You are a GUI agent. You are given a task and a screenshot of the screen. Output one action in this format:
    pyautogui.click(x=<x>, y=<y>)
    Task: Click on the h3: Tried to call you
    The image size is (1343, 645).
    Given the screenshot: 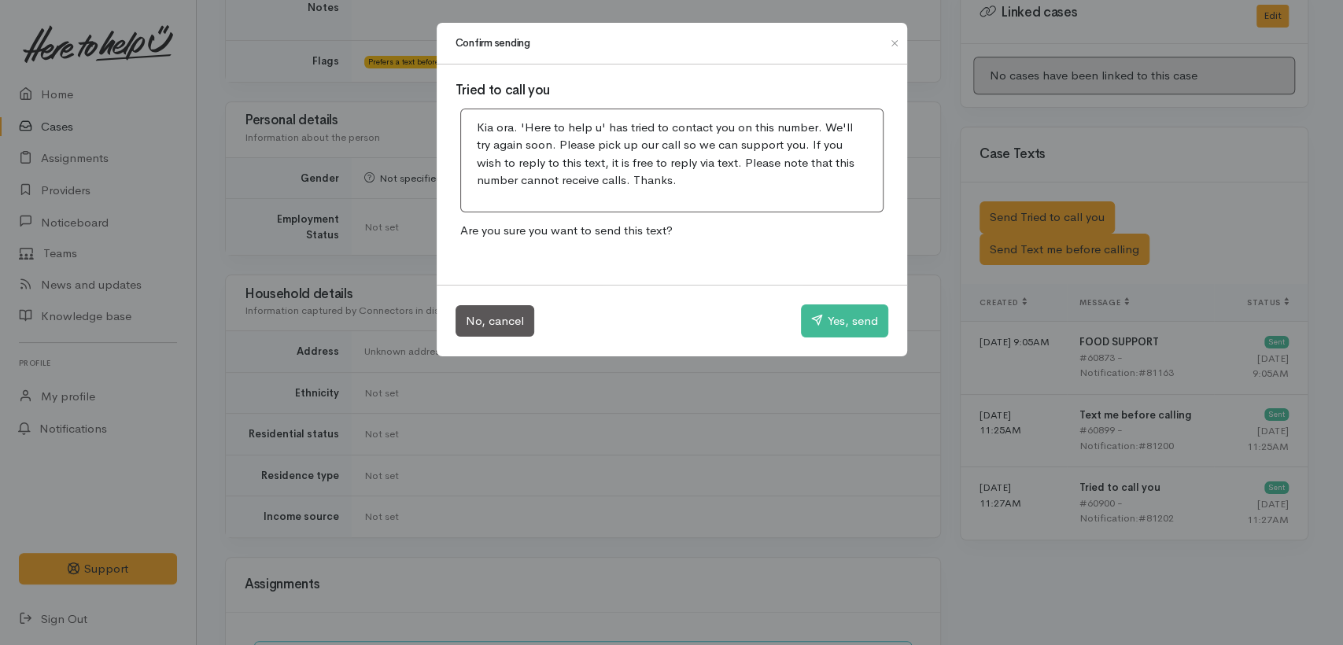 What is the action you would take?
    pyautogui.click(x=672, y=90)
    